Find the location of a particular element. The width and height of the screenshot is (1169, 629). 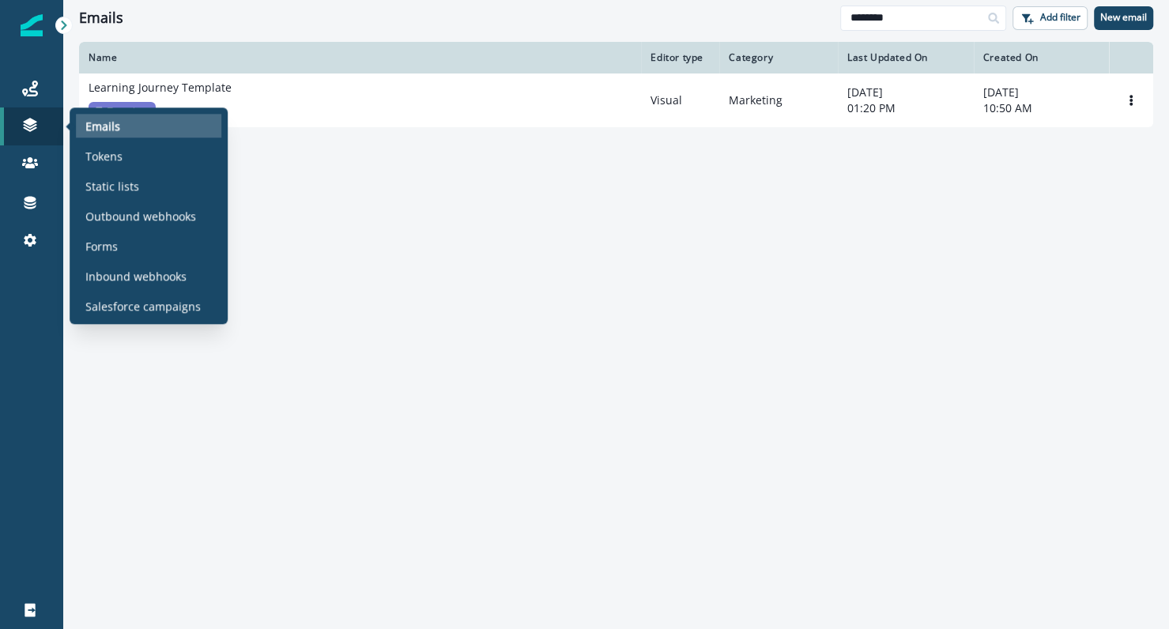

div: Category is located at coordinates (779, 58).